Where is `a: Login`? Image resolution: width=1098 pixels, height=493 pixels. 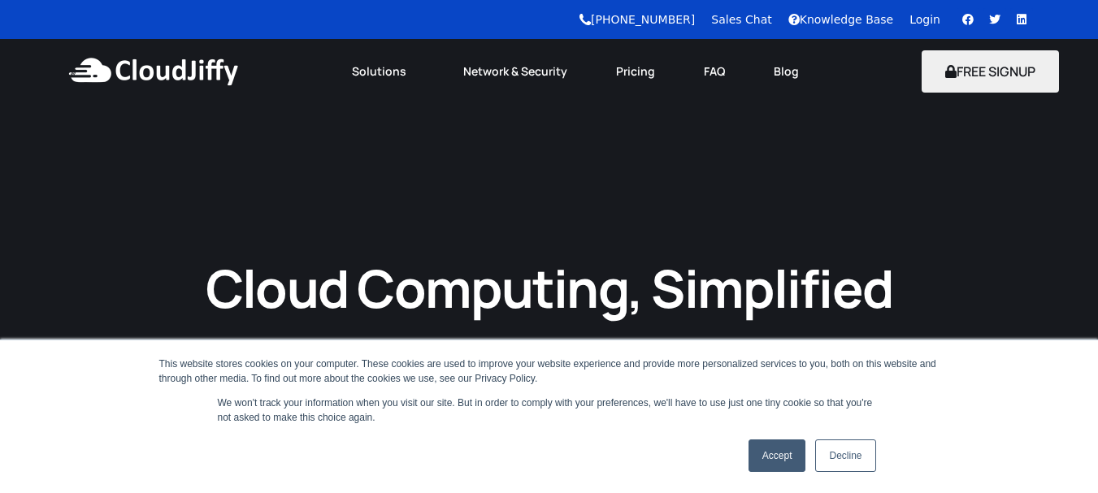 a: Login is located at coordinates (925, 19).